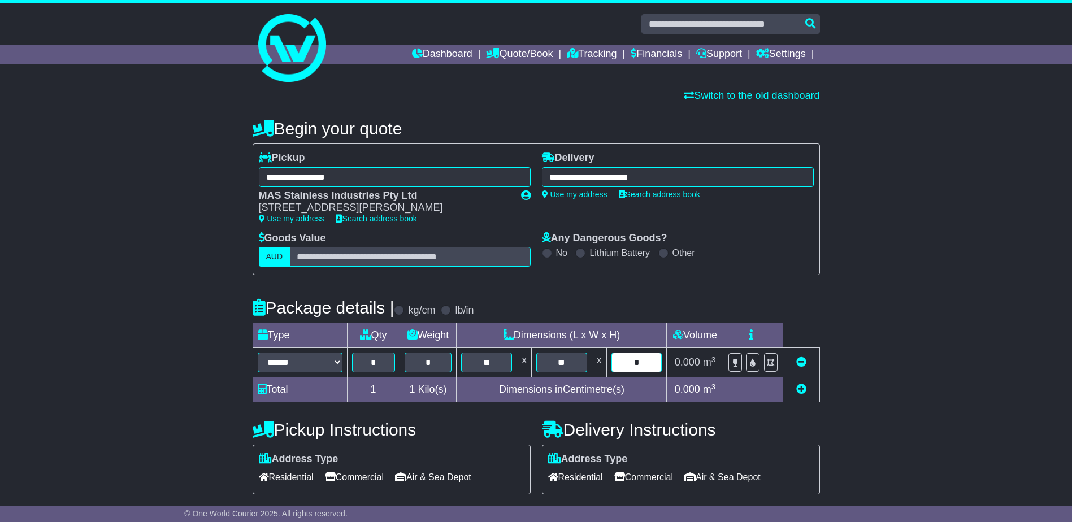 Image resolution: width=1072 pixels, height=522 pixels. What do you see at coordinates (422, 311) in the screenshot?
I see `label: kg/cm` at bounding box center [422, 311].